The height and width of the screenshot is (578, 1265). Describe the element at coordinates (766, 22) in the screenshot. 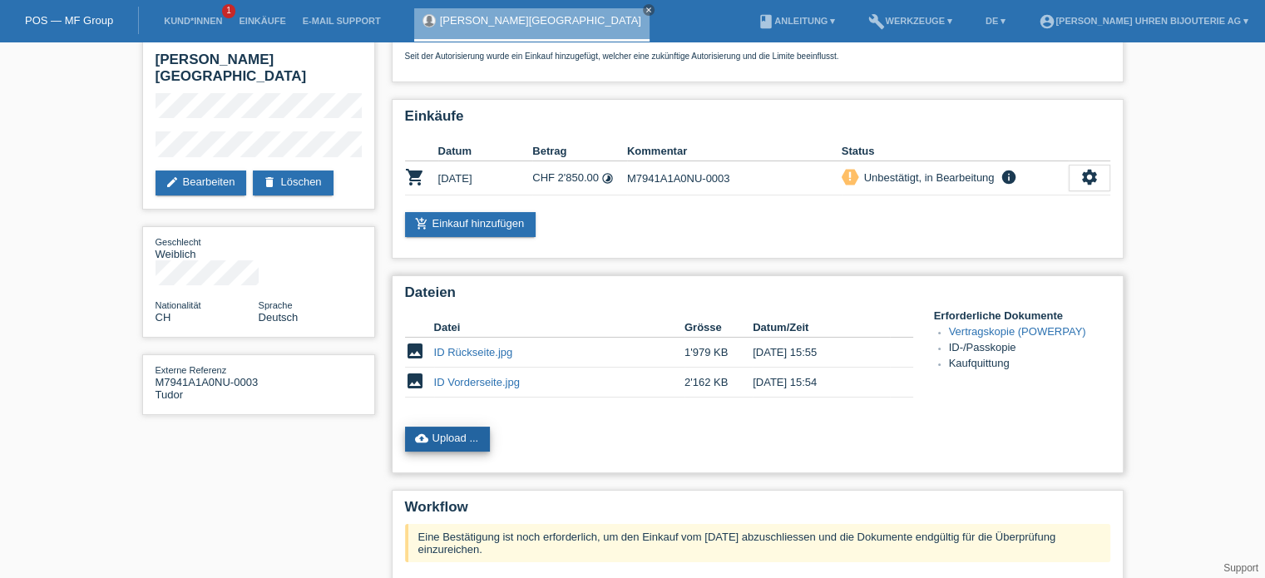

I see `i: book` at that location.